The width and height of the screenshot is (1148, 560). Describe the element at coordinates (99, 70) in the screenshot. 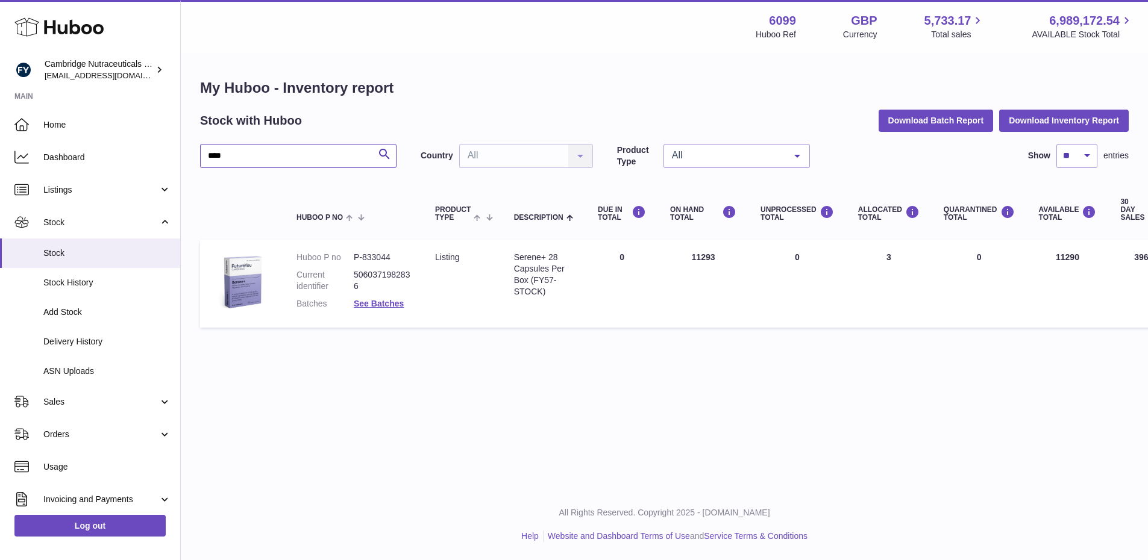

I see `div: Cambridge Nutraceuticals Ltd` at that location.